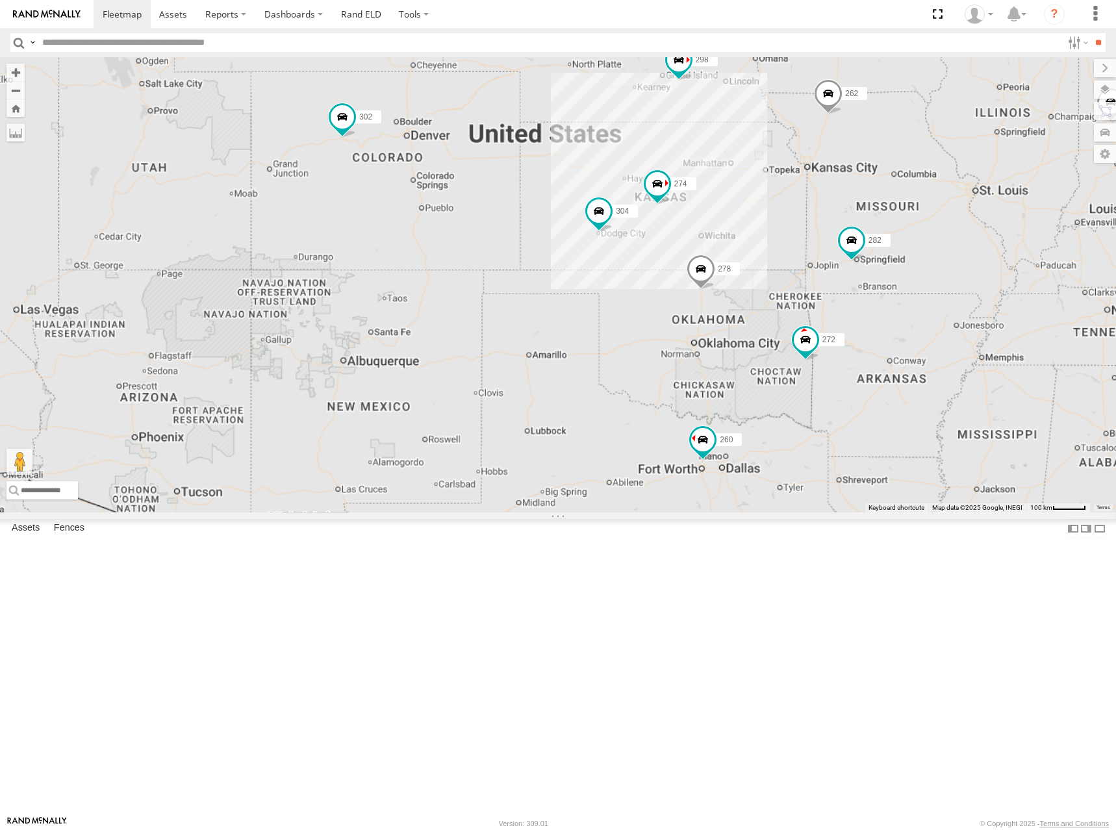  What do you see at coordinates (16, 90) in the screenshot?
I see `button: Zoom out` at bounding box center [16, 90].